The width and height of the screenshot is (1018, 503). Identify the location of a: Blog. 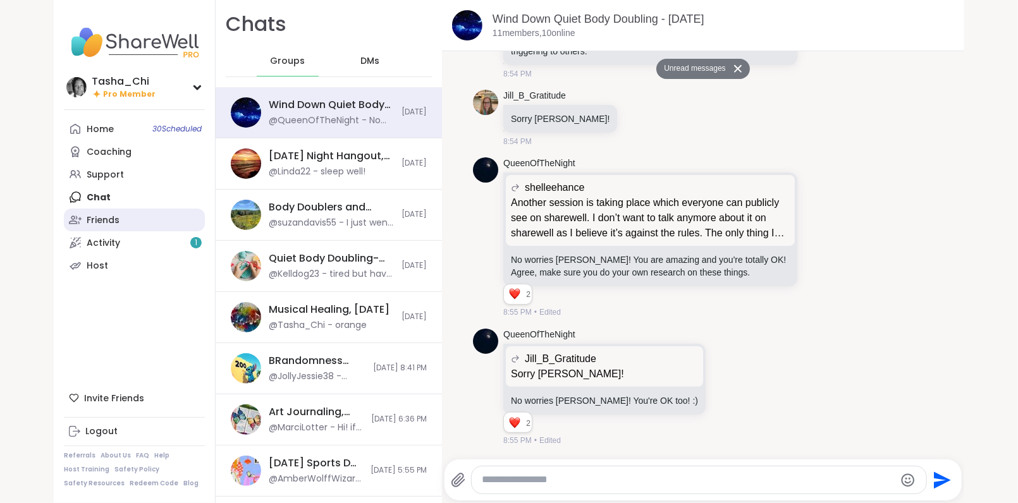
(191, 484).